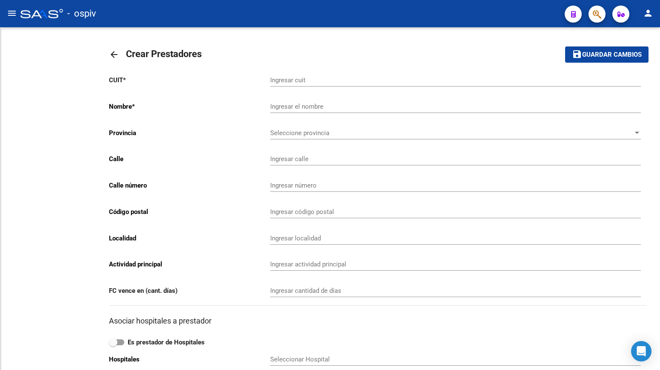 Image resolution: width=660 pixels, height=370 pixels. Describe the element at coordinates (189, 212) in the screenshot. I see `p: Código postal` at that location.